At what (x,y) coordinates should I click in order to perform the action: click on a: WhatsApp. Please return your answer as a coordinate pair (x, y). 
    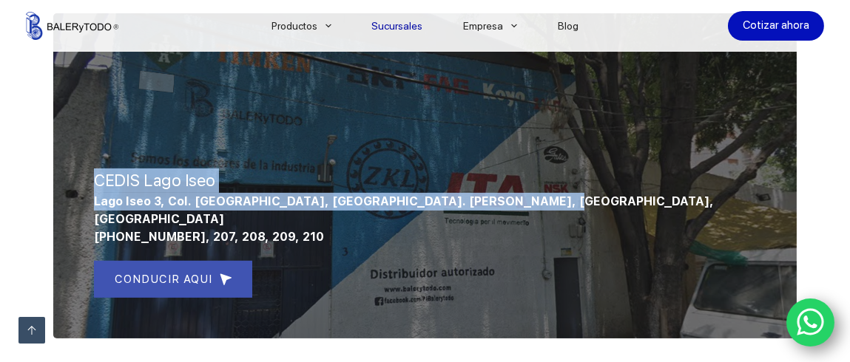
    Looking at the image, I should click on (811, 323).